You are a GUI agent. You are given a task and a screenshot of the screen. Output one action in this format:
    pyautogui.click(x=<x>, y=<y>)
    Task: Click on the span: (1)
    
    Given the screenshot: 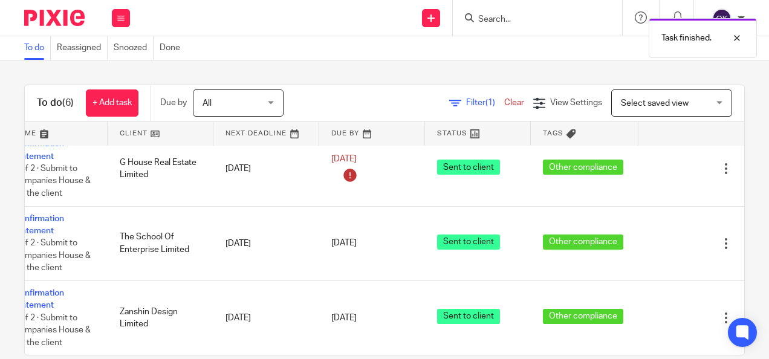 What is the action you would take?
    pyautogui.click(x=490, y=103)
    